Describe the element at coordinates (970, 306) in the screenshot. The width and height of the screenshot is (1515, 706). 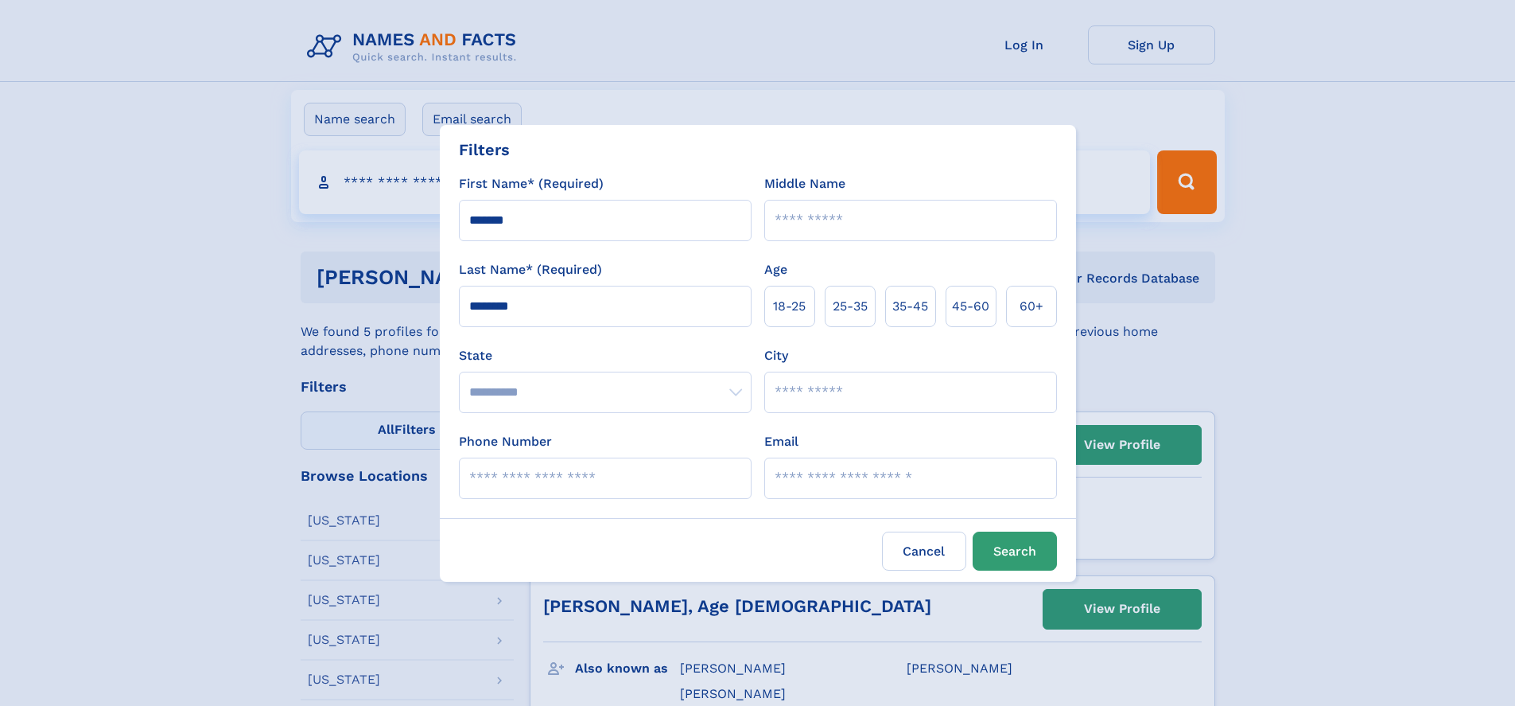
I see `span: 45‑60` at that location.